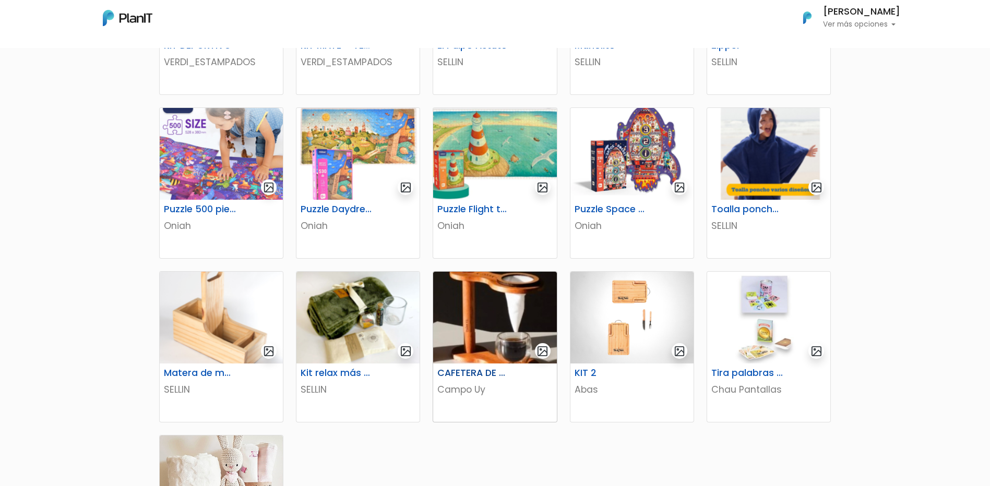  I want to click on p: Abas, so click(632, 390).